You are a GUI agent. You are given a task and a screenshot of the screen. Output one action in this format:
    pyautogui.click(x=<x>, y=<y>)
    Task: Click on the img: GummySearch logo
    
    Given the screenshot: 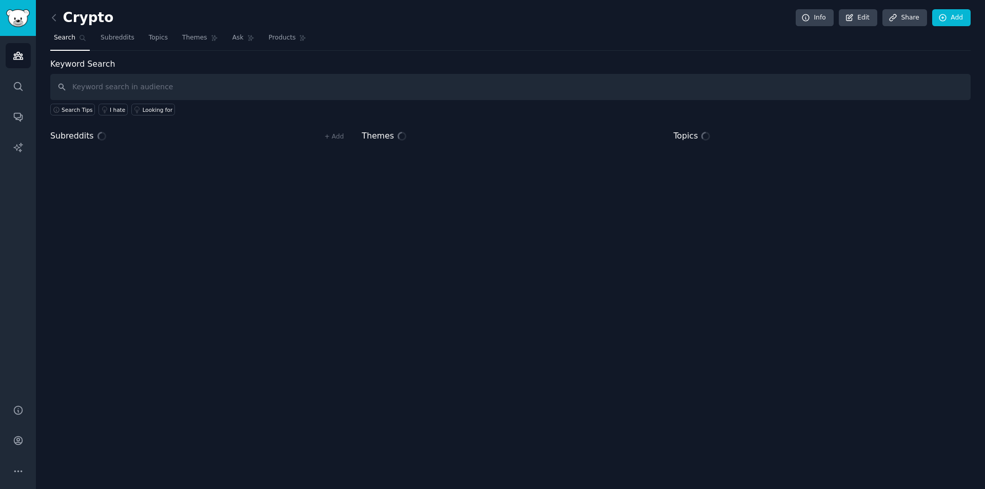 What is the action you would take?
    pyautogui.click(x=18, y=18)
    